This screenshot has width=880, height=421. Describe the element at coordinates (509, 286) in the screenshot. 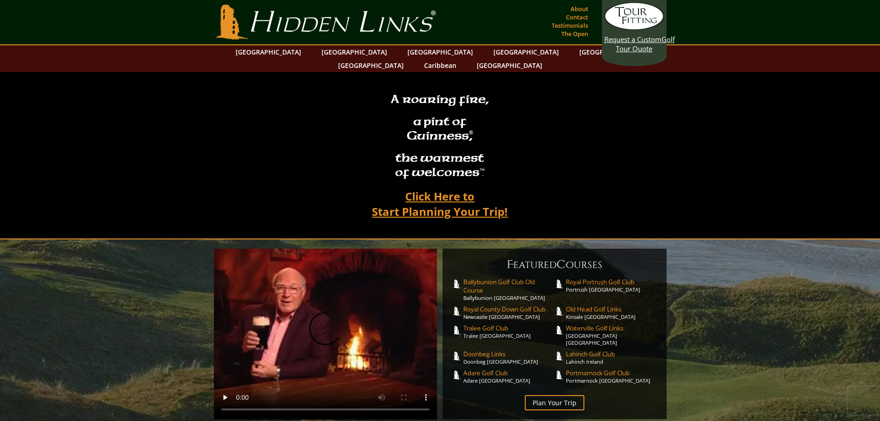

I see `span: Ballybunion Golf Club Old Course` at that location.